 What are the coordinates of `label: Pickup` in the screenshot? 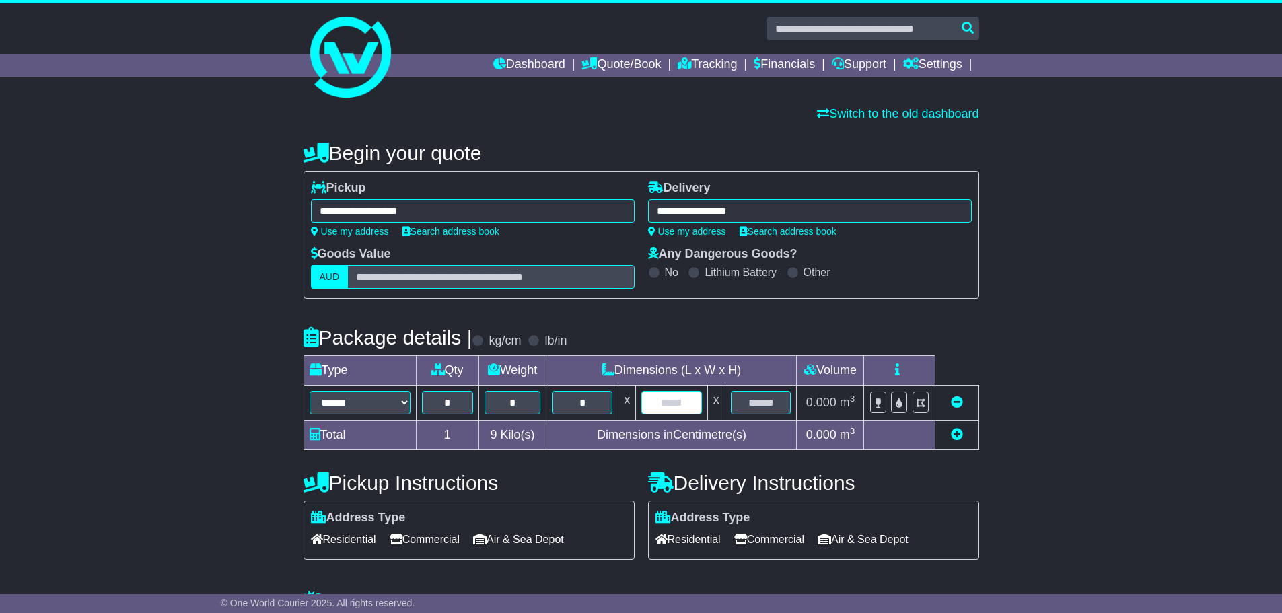 It's located at (339, 188).